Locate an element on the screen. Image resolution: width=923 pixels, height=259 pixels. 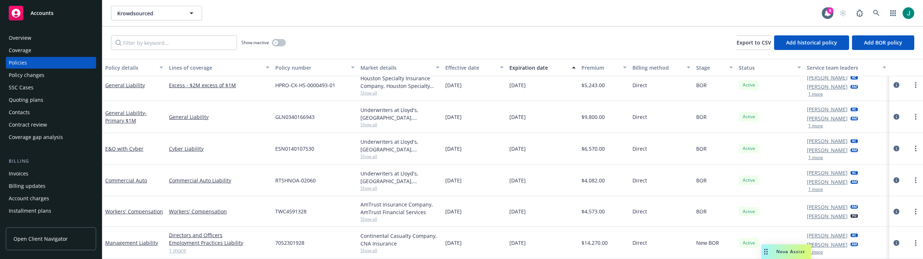
div: Policy details is located at coordinates (130, 67).